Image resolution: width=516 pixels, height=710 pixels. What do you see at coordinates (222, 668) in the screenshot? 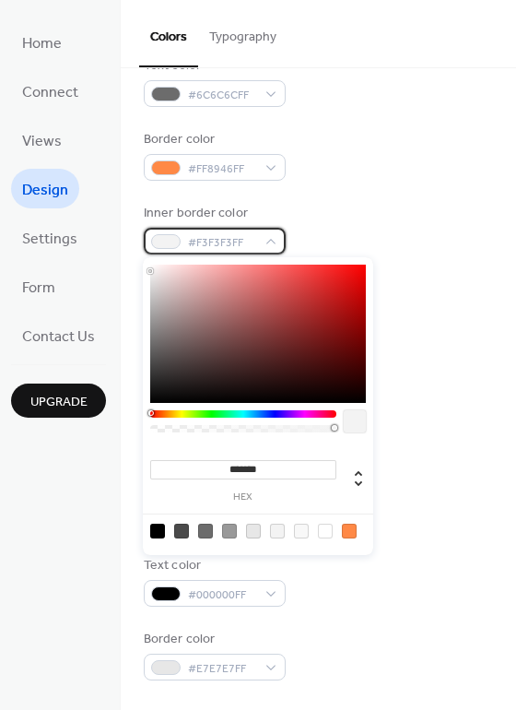
I see `span: #E7E7E7FF` at bounding box center [222, 668].